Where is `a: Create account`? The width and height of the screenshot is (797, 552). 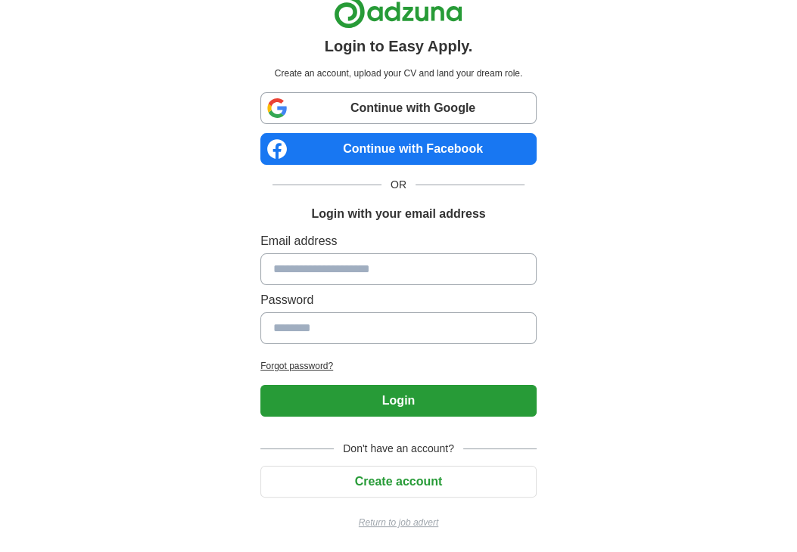
a: Create account is located at coordinates (398, 481).